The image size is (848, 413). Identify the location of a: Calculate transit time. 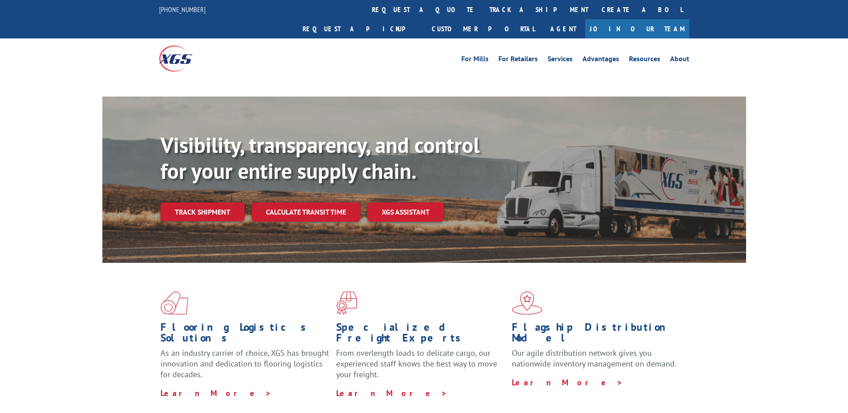
(306, 212).